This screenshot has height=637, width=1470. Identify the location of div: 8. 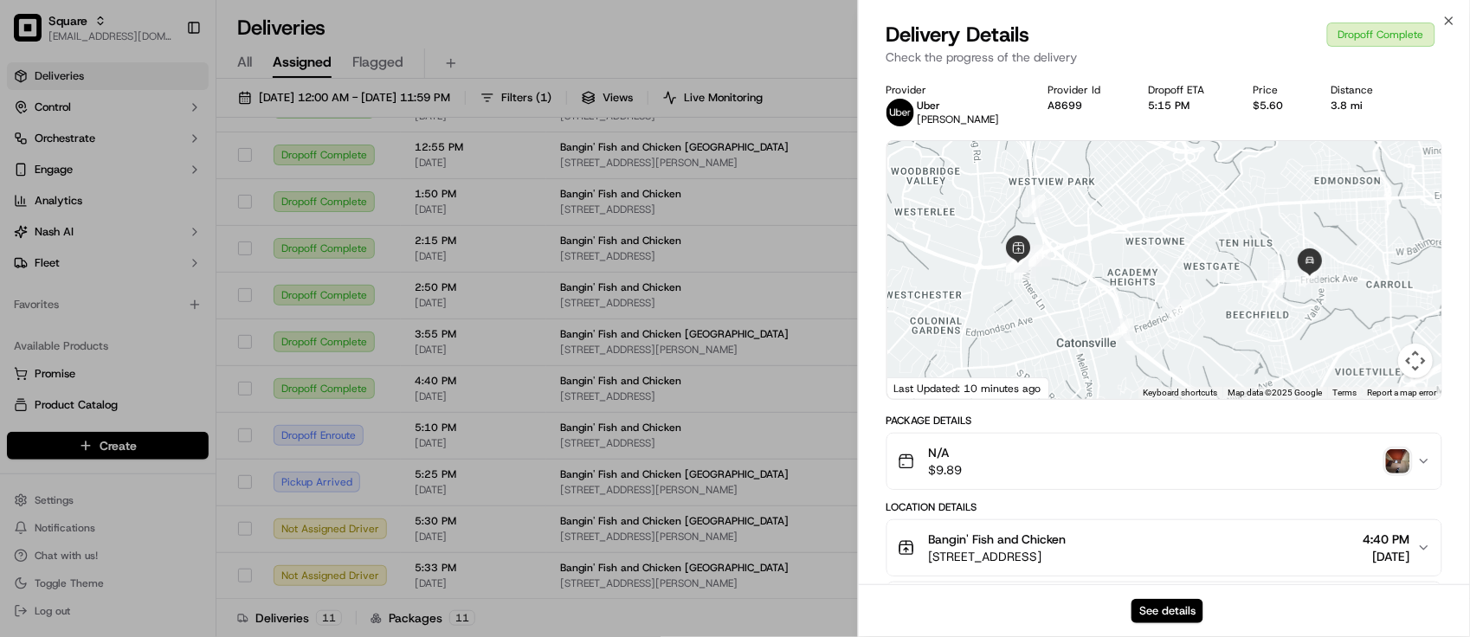
(1025, 268).